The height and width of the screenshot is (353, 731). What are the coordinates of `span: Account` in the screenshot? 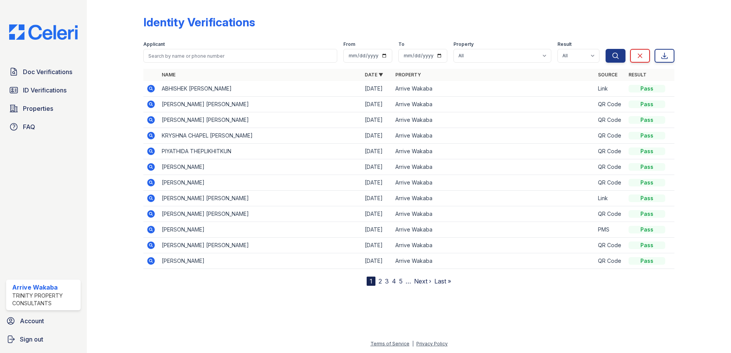 It's located at (32, 321).